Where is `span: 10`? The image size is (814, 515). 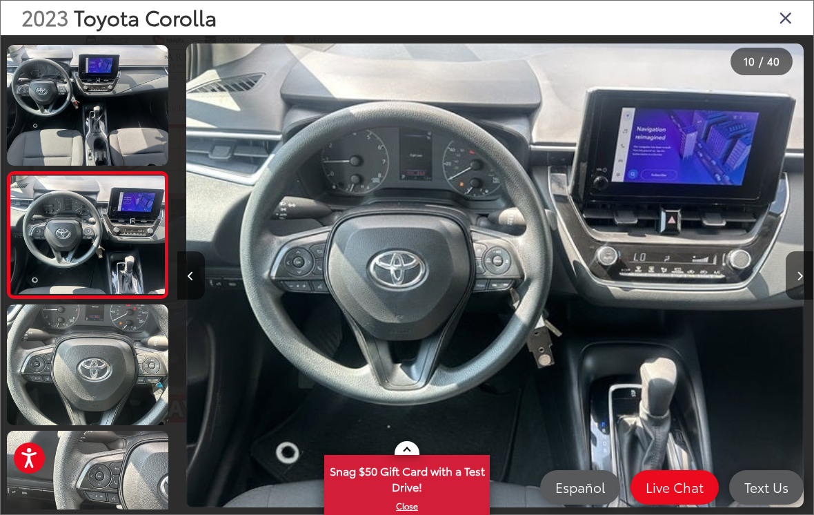
span: 10 is located at coordinates (749, 61).